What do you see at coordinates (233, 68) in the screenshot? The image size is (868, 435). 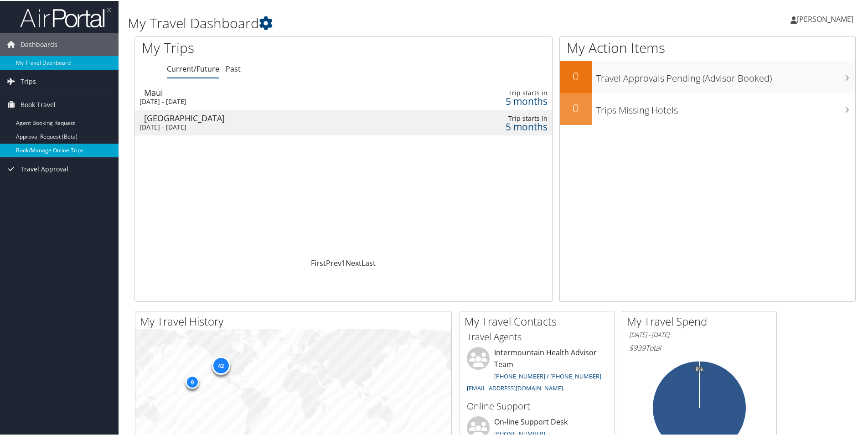 I see `a: Past` at bounding box center [233, 68].